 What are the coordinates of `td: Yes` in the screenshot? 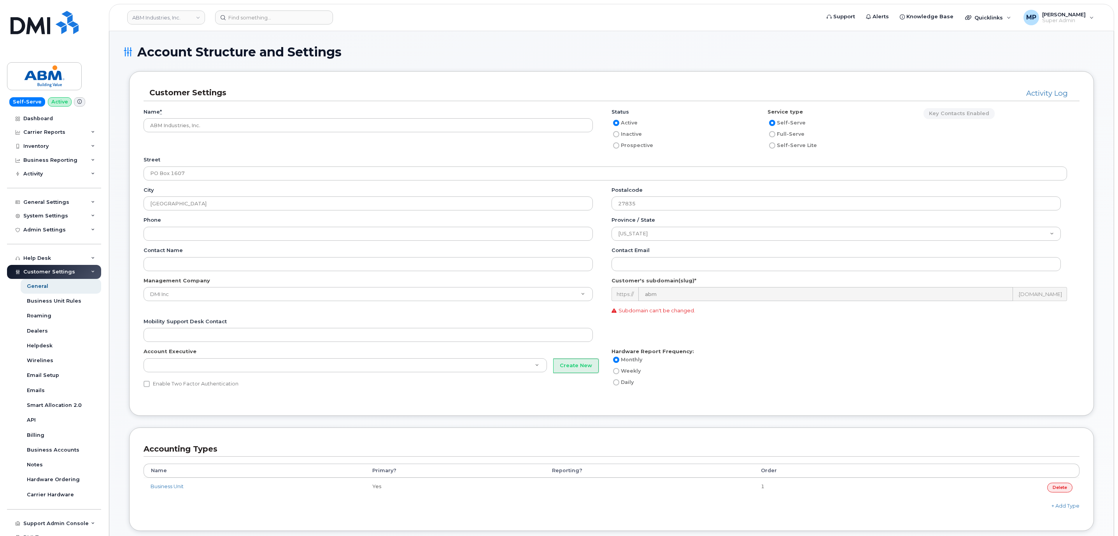 It's located at (455, 487).